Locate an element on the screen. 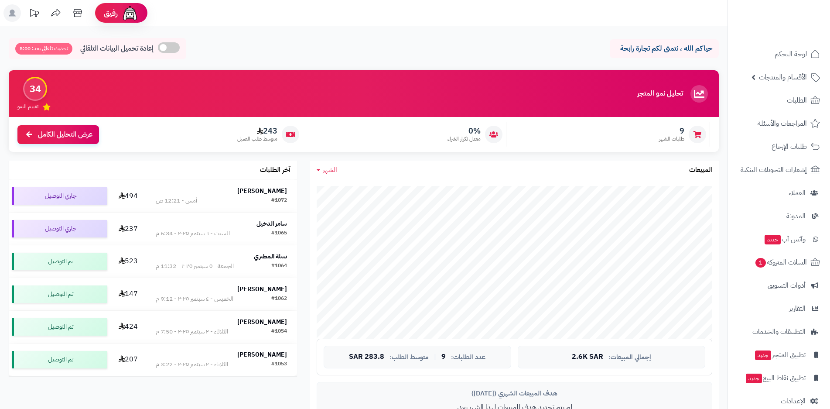 This screenshot has width=830, height=409. p: حياكم الله ، نتمنى لكم تجارة رابحة is located at coordinates (664, 48).